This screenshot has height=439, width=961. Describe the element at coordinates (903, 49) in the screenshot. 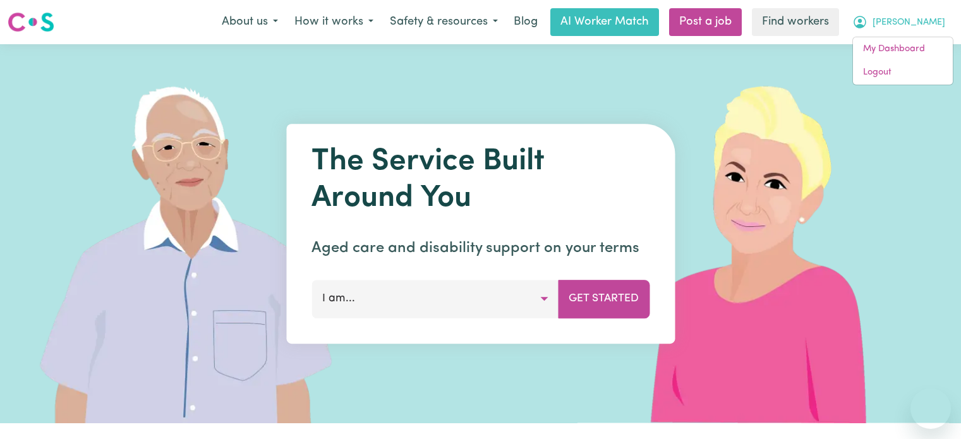

I see `a: My Dashboard` at that location.